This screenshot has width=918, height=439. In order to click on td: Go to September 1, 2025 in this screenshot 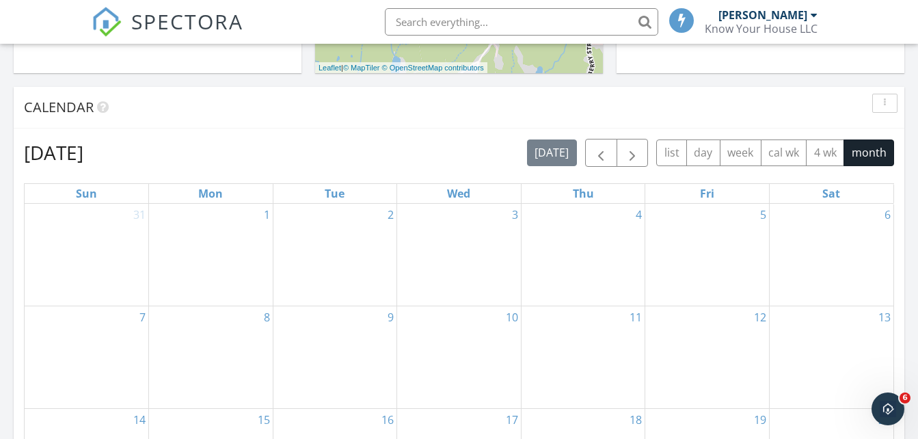, I will do `click(211, 254)`.